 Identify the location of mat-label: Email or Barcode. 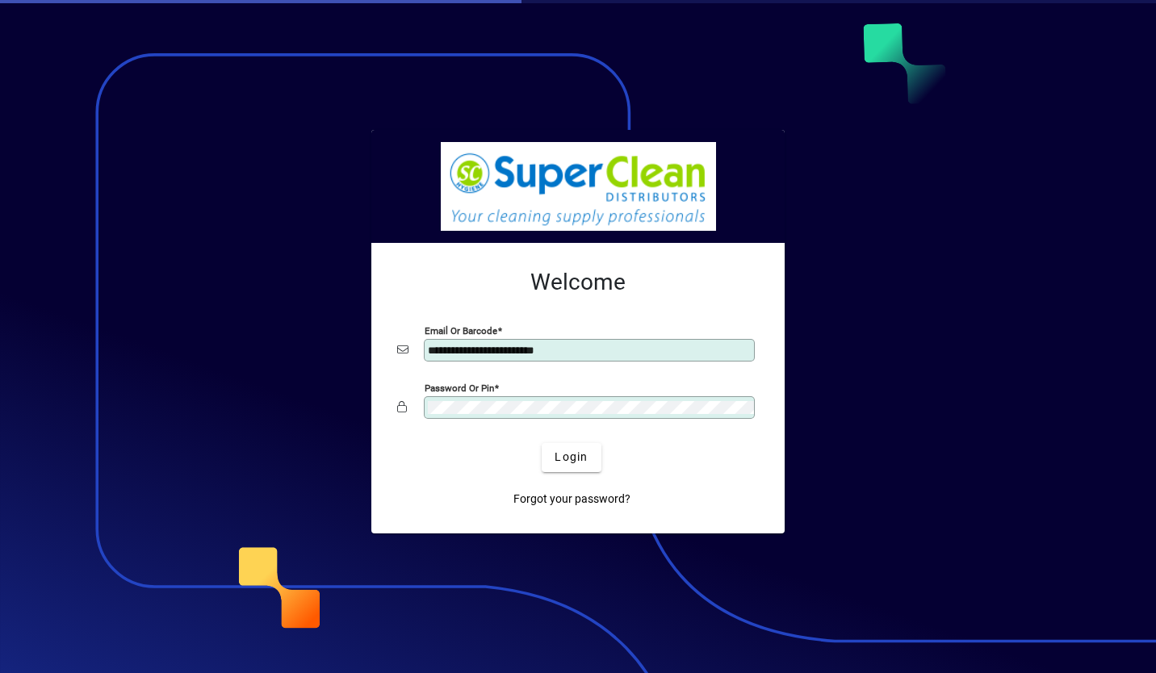
(461, 330).